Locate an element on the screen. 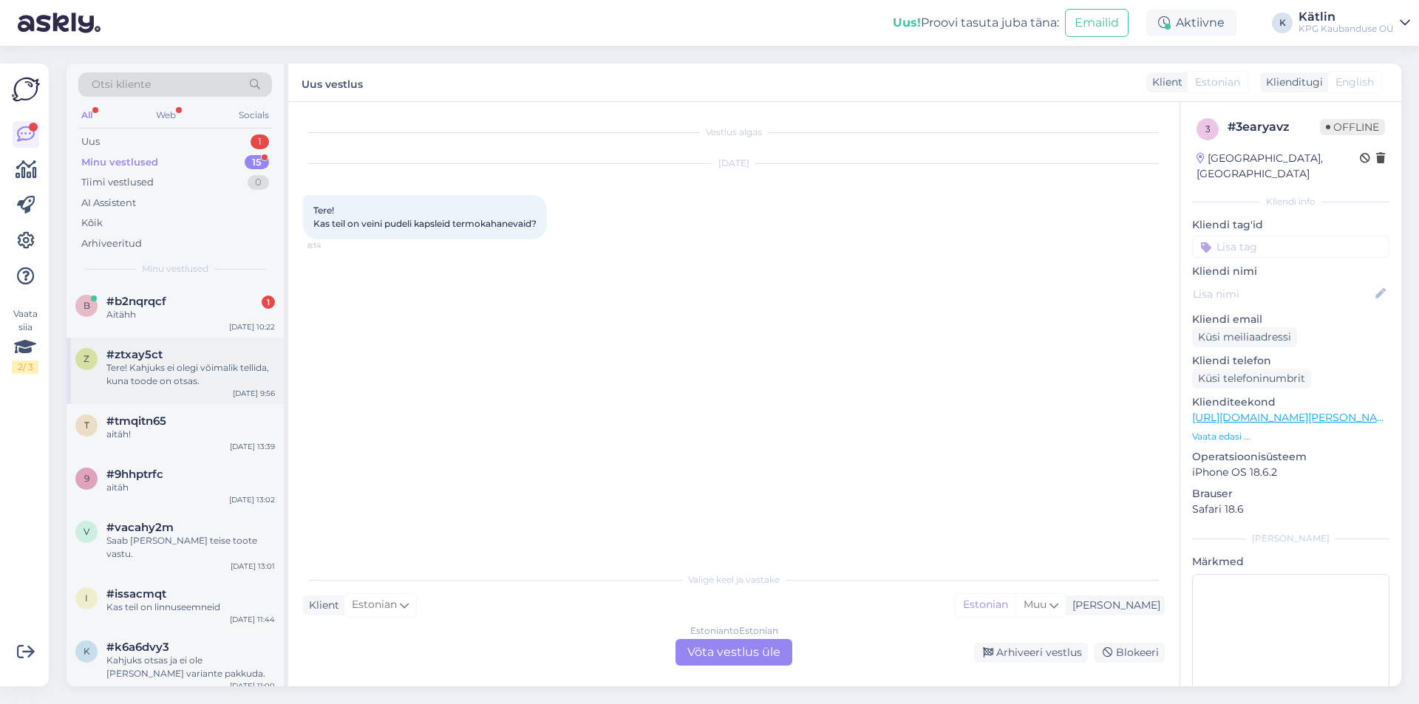 This screenshot has height=704, width=1419. div: K is located at coordinates (1282, 23).